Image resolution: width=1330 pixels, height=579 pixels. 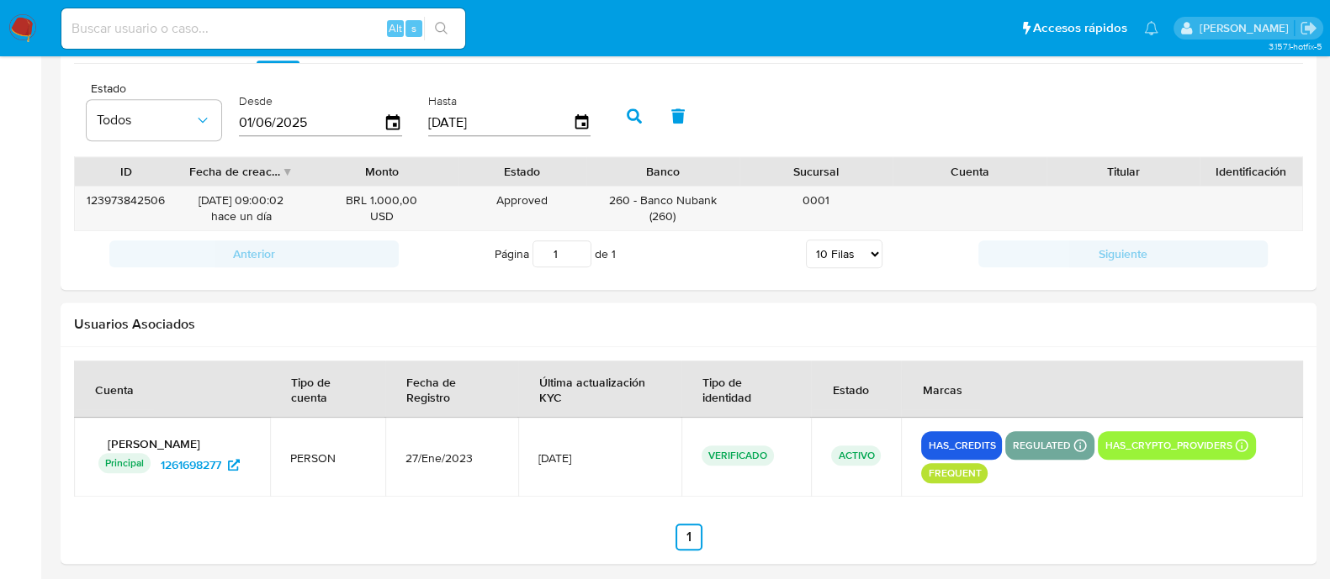 I want to click on span: s, so click(x=414, y=28).